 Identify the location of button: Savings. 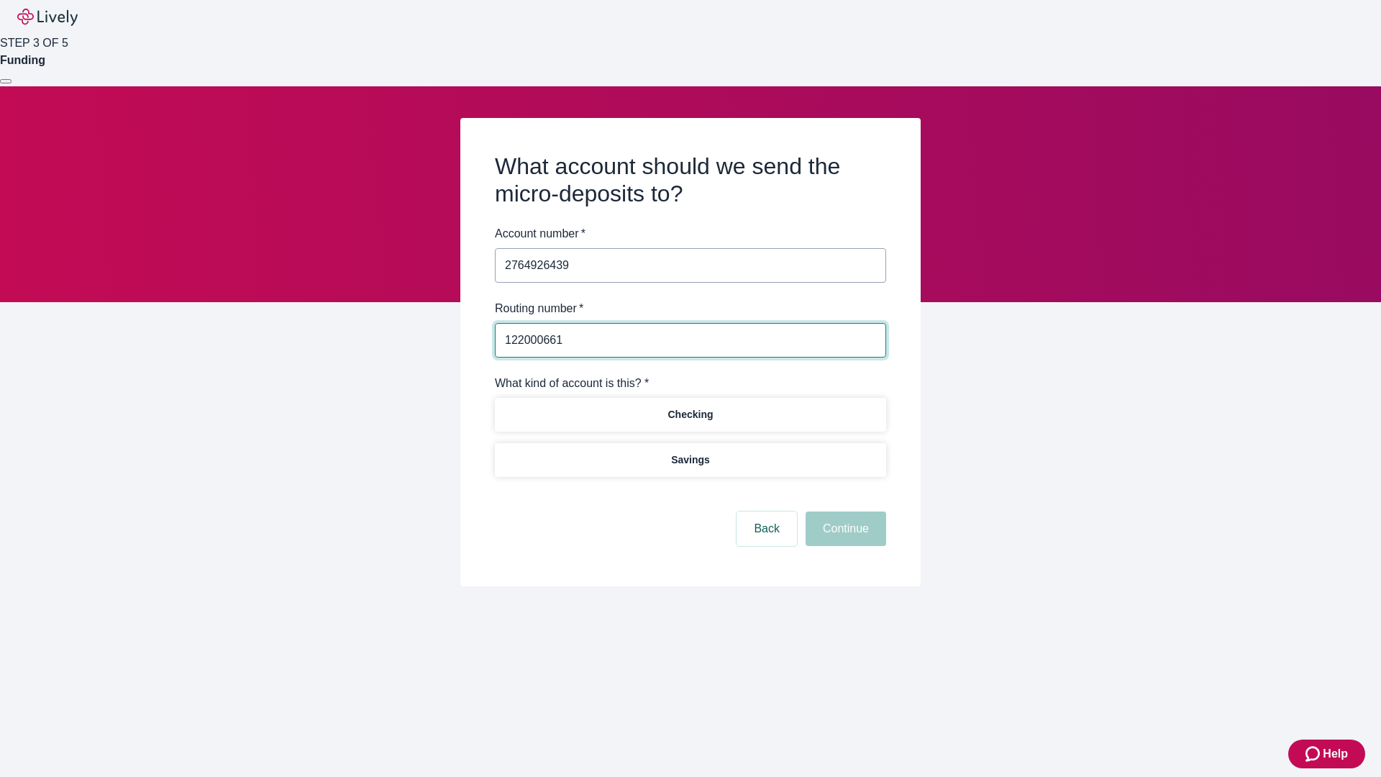
(691, 460).